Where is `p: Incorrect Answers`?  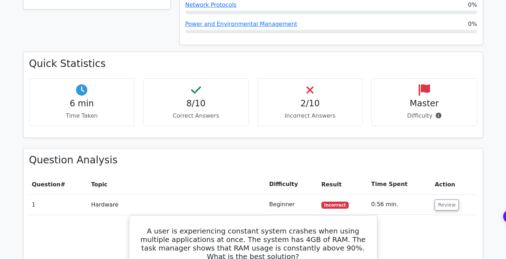
p: Incorrect Answers is located at coordinates (310, 116).